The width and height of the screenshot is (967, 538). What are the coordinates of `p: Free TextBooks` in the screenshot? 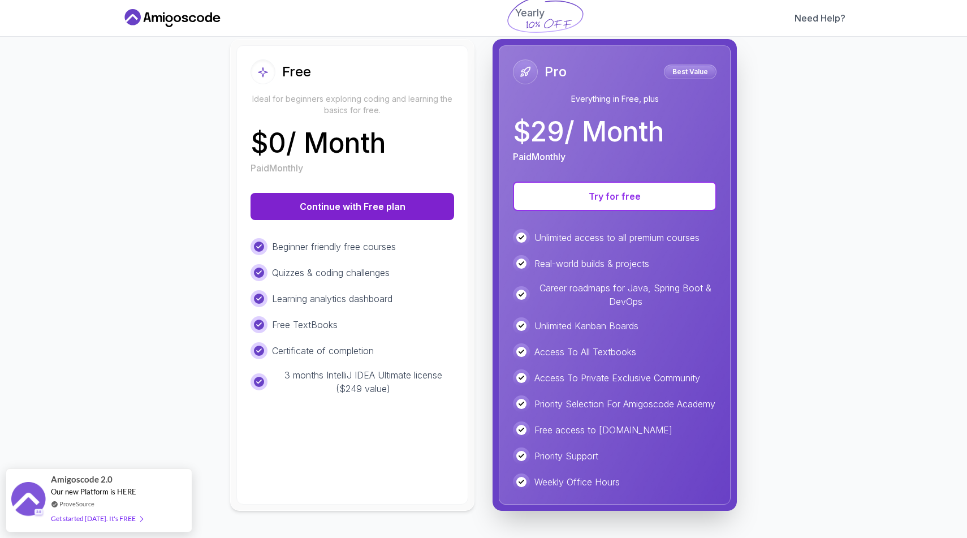 It's located at (305, 324).